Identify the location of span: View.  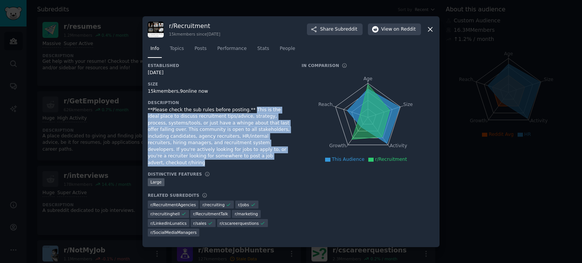
(398, 30).